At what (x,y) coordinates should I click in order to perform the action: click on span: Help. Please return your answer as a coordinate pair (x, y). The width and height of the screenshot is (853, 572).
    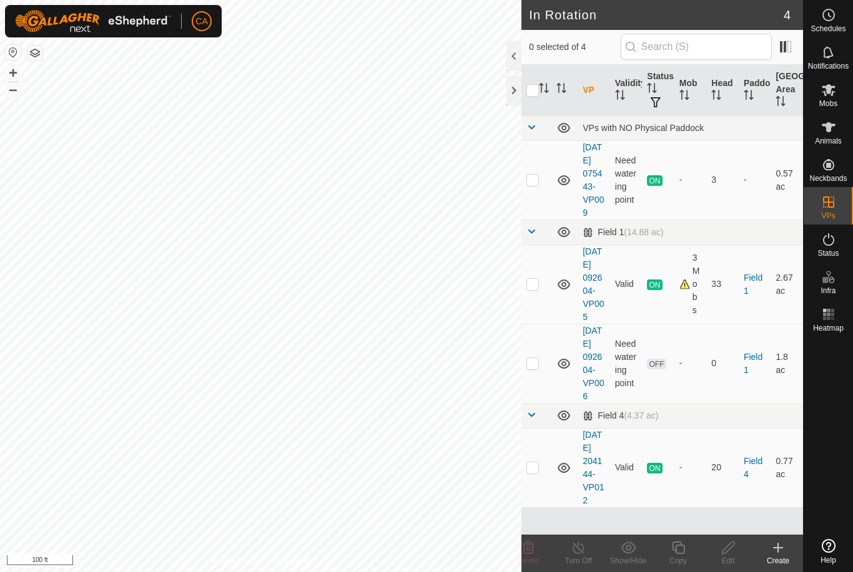
    Looking at the image, I should click on (828, 561).